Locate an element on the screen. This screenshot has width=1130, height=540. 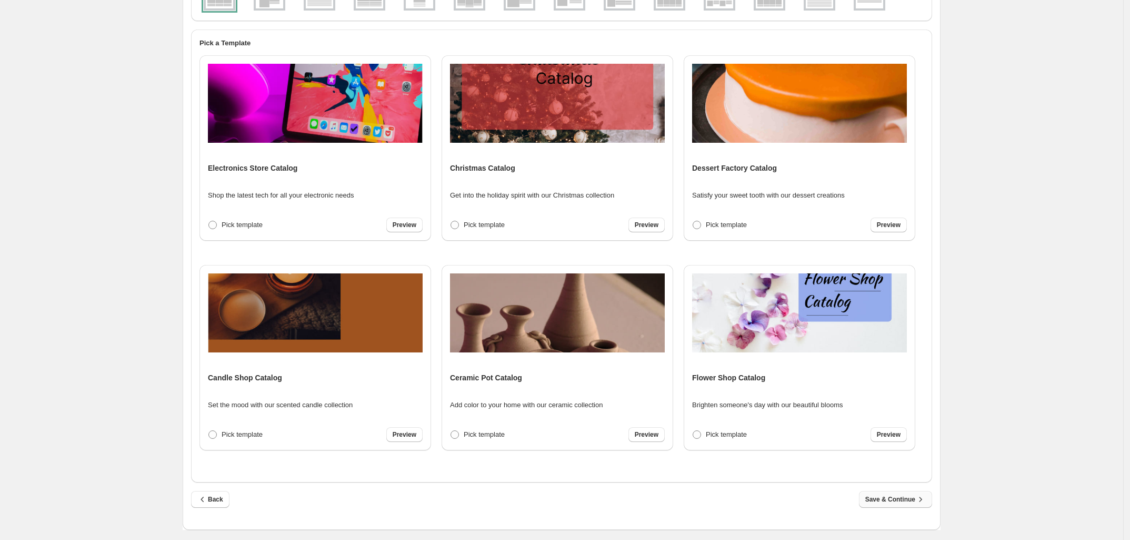
p: Set the mood with our scented candle collection is located at coordinates (280, 405).